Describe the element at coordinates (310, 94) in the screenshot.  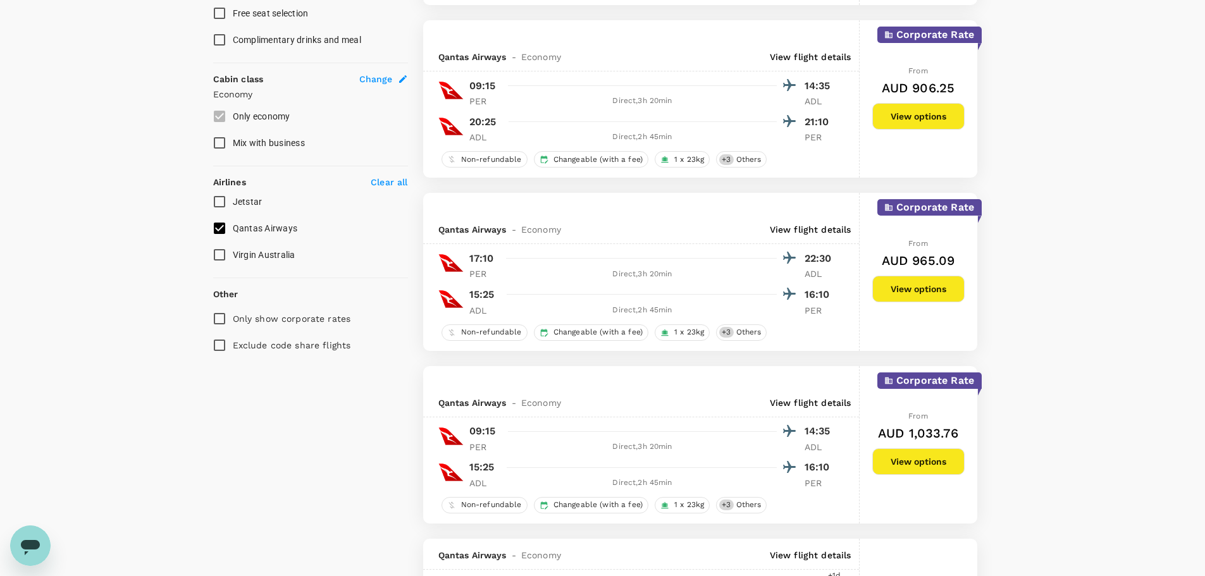
I see `p: Economy` at that location.